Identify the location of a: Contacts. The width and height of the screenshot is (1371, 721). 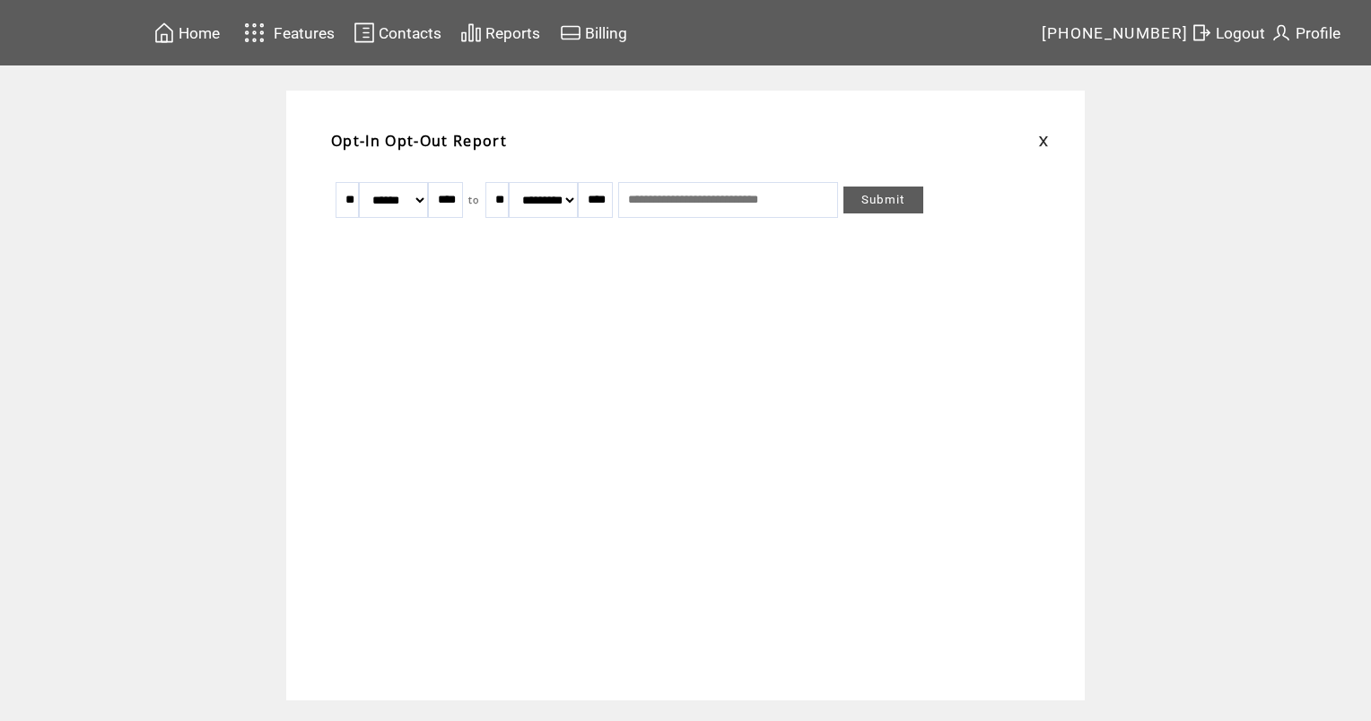
(397, 32).